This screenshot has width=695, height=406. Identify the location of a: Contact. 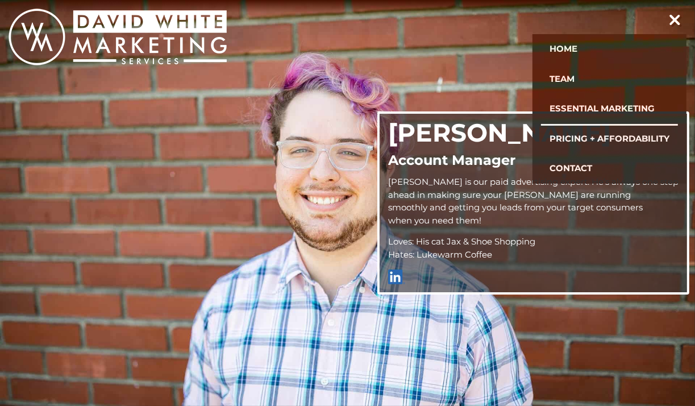
(609, 168).